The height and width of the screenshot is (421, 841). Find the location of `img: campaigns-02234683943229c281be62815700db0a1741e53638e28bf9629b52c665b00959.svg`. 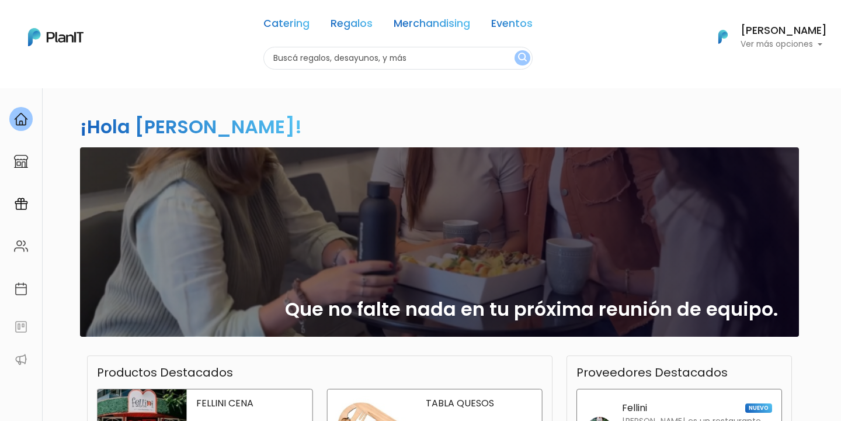

img: campaigns-02234683943229c281be62815700db0a1741e53638e28bf9629b52c665b00959.svg is located at coordinates (21, 204).